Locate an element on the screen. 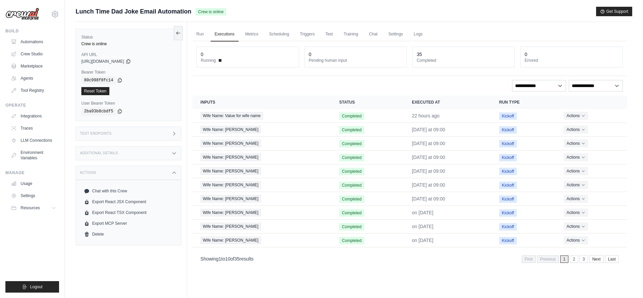 Image resolution: width=643 pixels, height=298 pixels. a: Scheduling is located at coordinates (279, 34).